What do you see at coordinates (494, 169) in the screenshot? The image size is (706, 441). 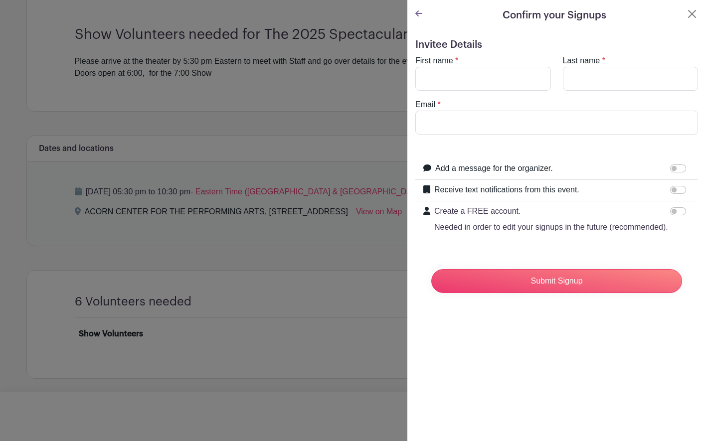 I see `label: Add a message for the organizer.` at bounding box center [494, 169].